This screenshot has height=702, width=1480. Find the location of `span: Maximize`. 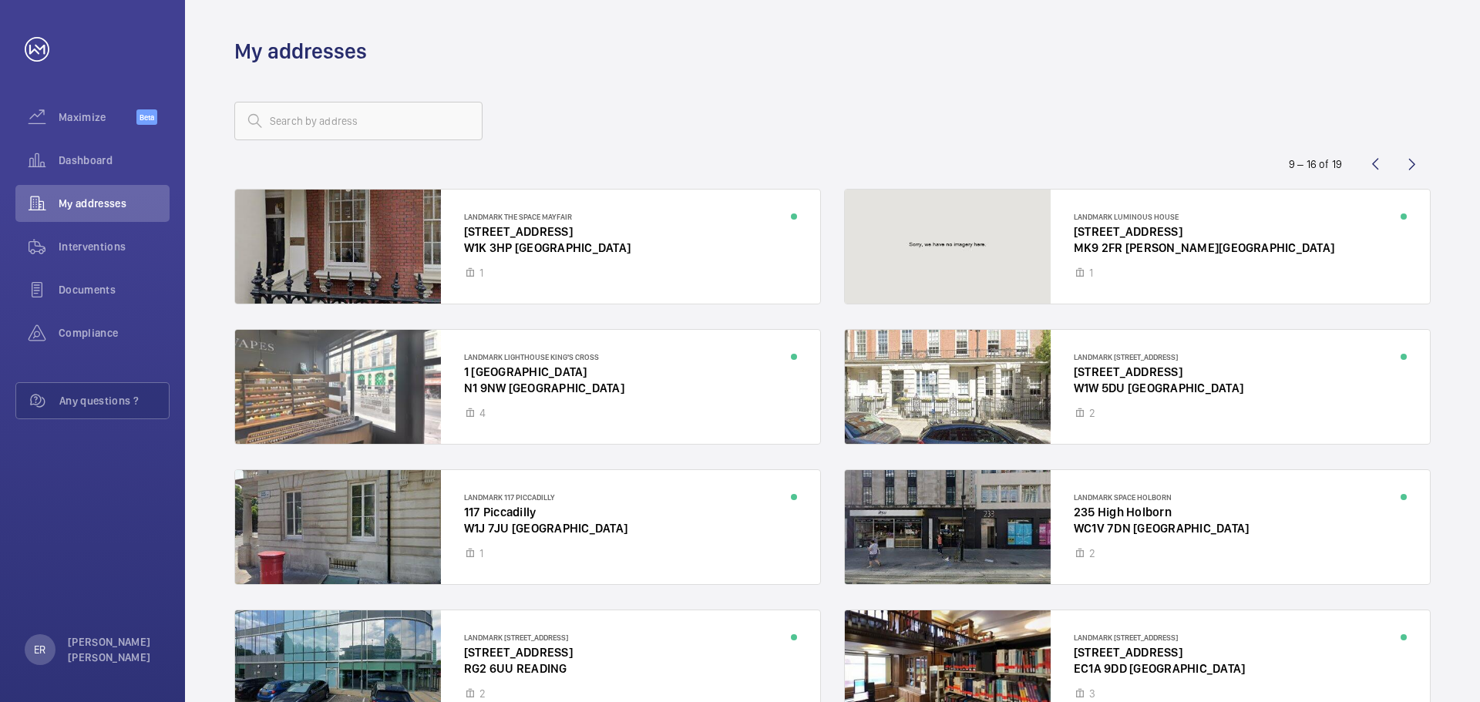

span: Maximize is located at coordinates (97, 117).